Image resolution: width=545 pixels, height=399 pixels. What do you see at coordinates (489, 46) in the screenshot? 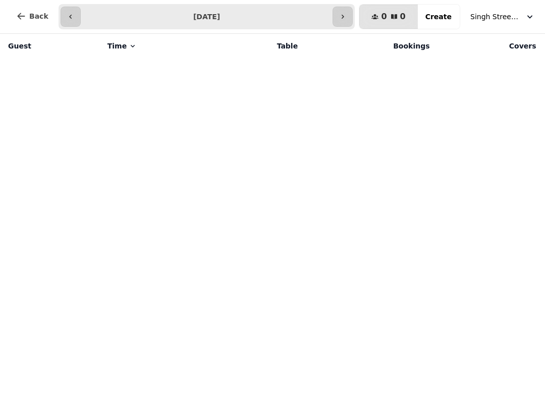
I see `th: Covers` at bounding box center [489, 46].